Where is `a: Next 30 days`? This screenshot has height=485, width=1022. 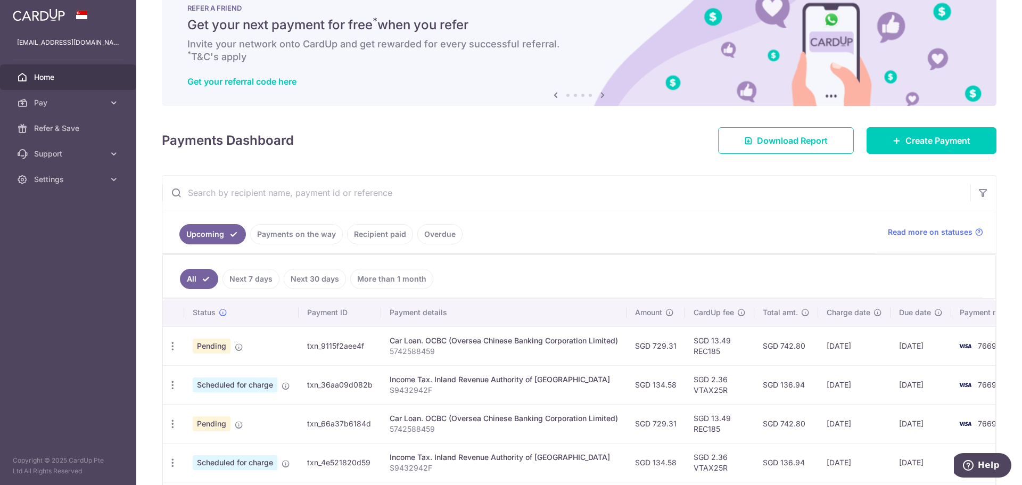
a: Next 30 days is located at coordinates (315, 279).